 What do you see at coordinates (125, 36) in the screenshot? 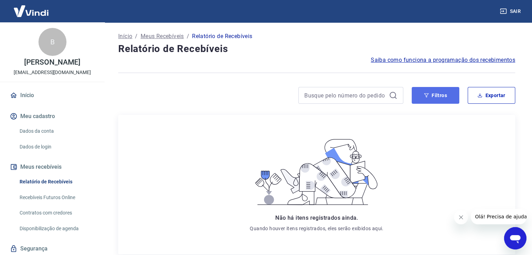
I see `p: Início` at bounding box center [125, 36].